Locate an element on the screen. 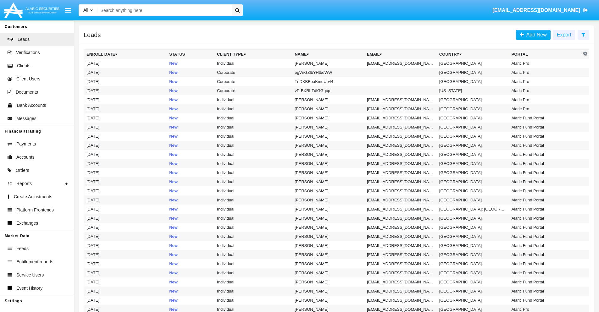 Image resolution: width=599 pixels, height=312 pixels. span: Entitlement reports is located at coordinates (35, 262).